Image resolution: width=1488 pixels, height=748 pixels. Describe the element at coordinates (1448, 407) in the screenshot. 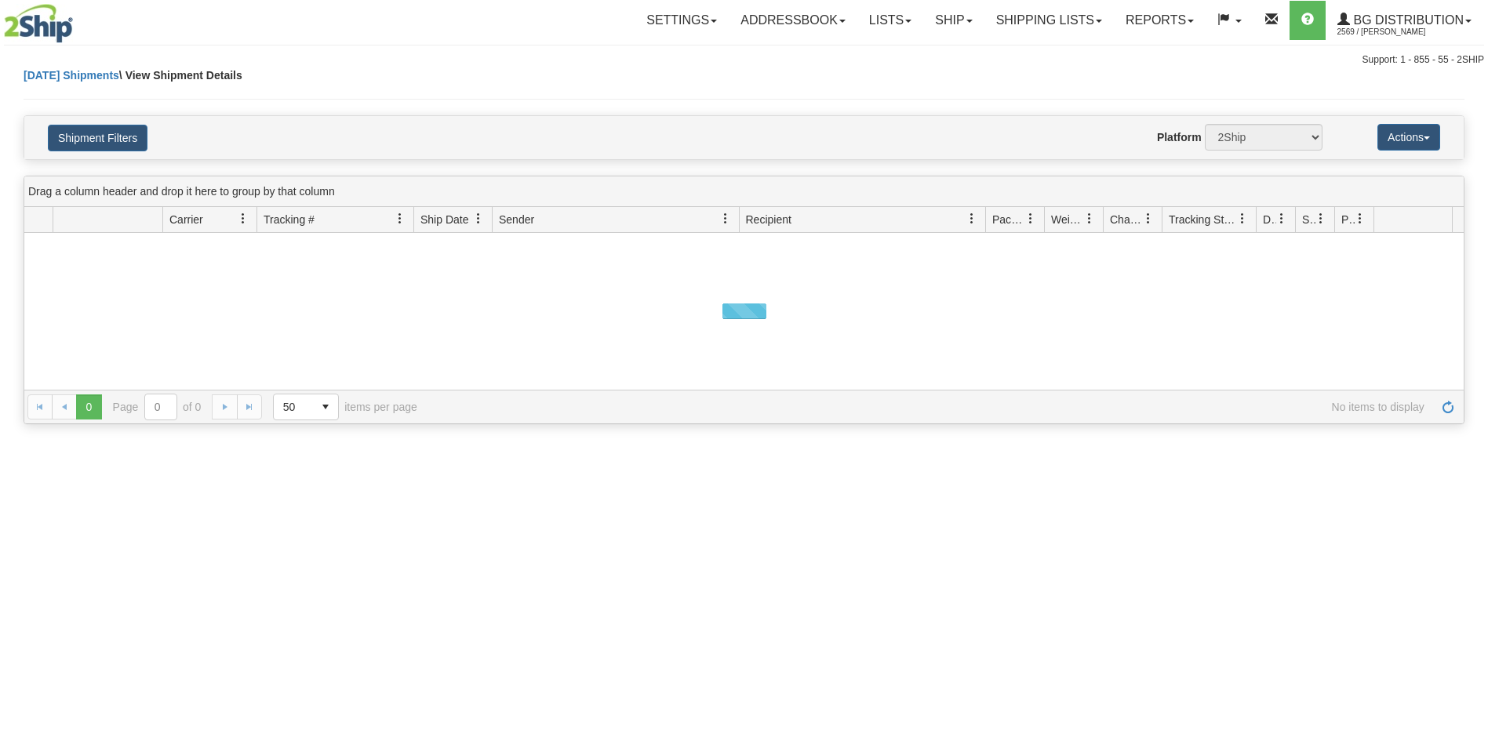

I see `a: Refresh` at that location.